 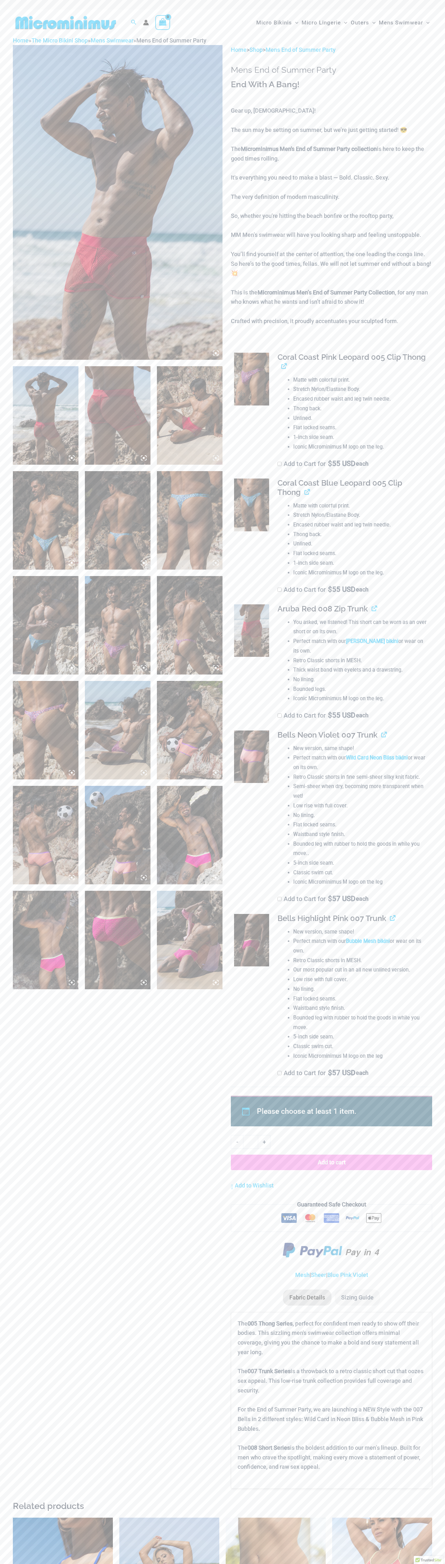 What do you see at coordinates (360, 23) in the screenshot?
I see `span: Outers` at bounding box center [360, 23].